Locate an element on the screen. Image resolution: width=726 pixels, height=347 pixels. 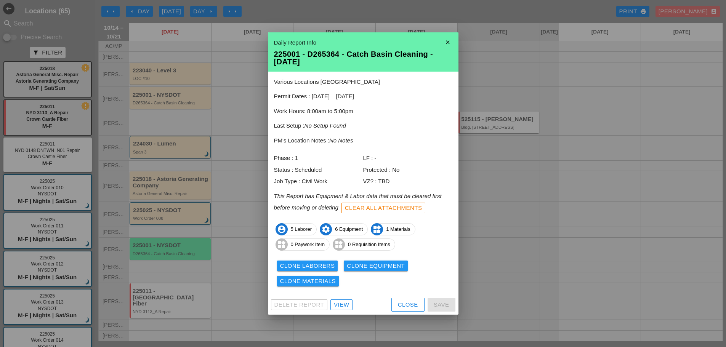
button: Close is located at coordinates (408, 305).